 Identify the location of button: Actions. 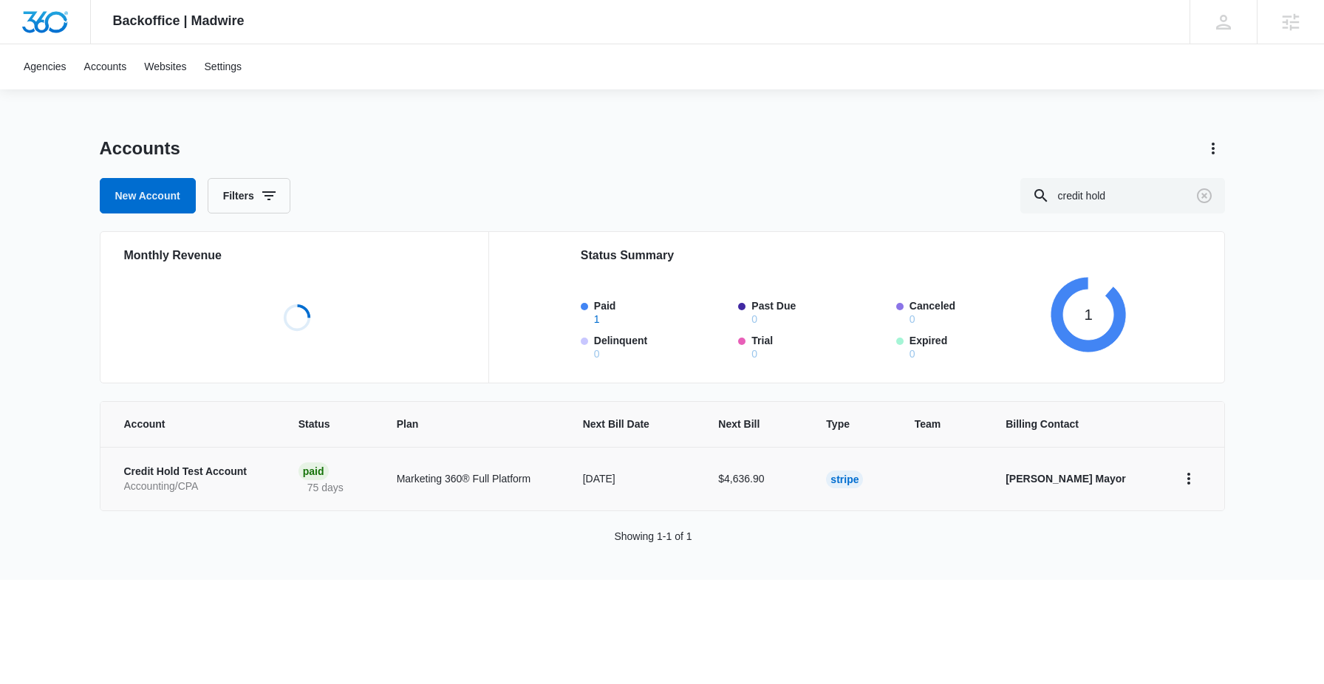
(1213, 149).